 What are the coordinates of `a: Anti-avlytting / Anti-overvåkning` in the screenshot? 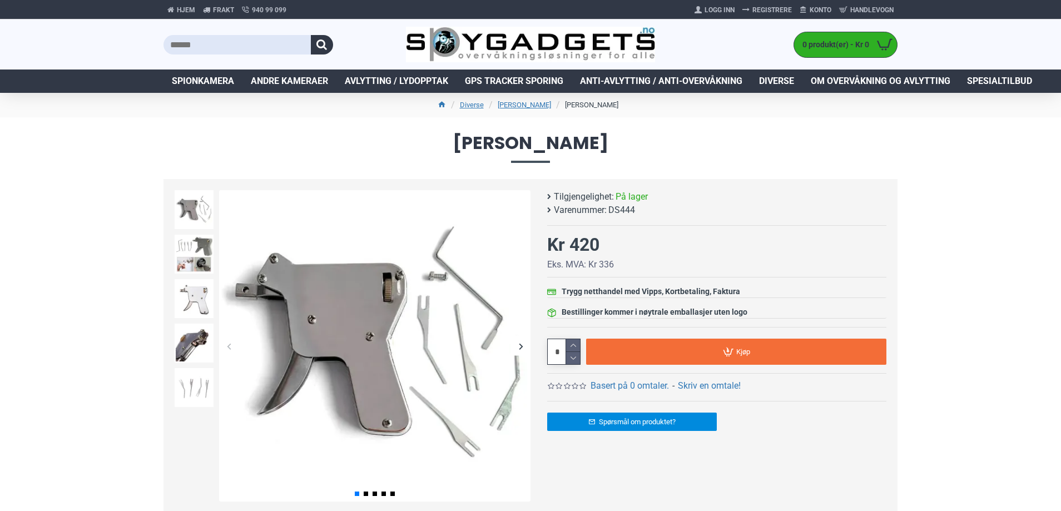 It's located at (661, 81).